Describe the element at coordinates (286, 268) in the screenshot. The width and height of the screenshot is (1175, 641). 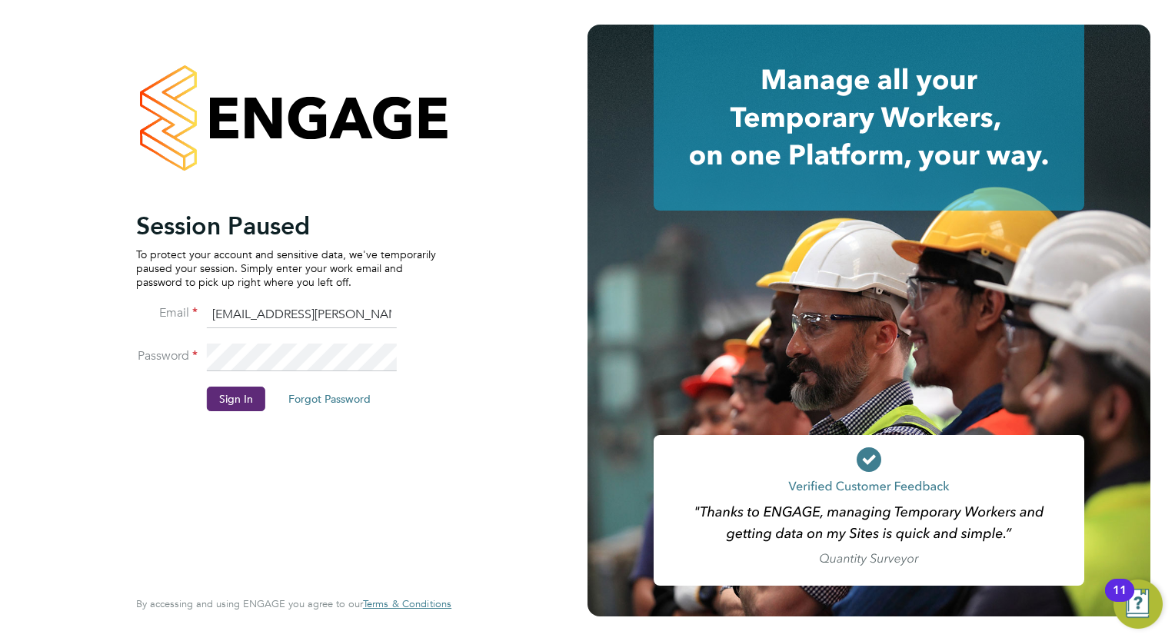
I see `p: To protect your account and sensitive data, we've temporarily paused your session. Simply enter y...` at that location.